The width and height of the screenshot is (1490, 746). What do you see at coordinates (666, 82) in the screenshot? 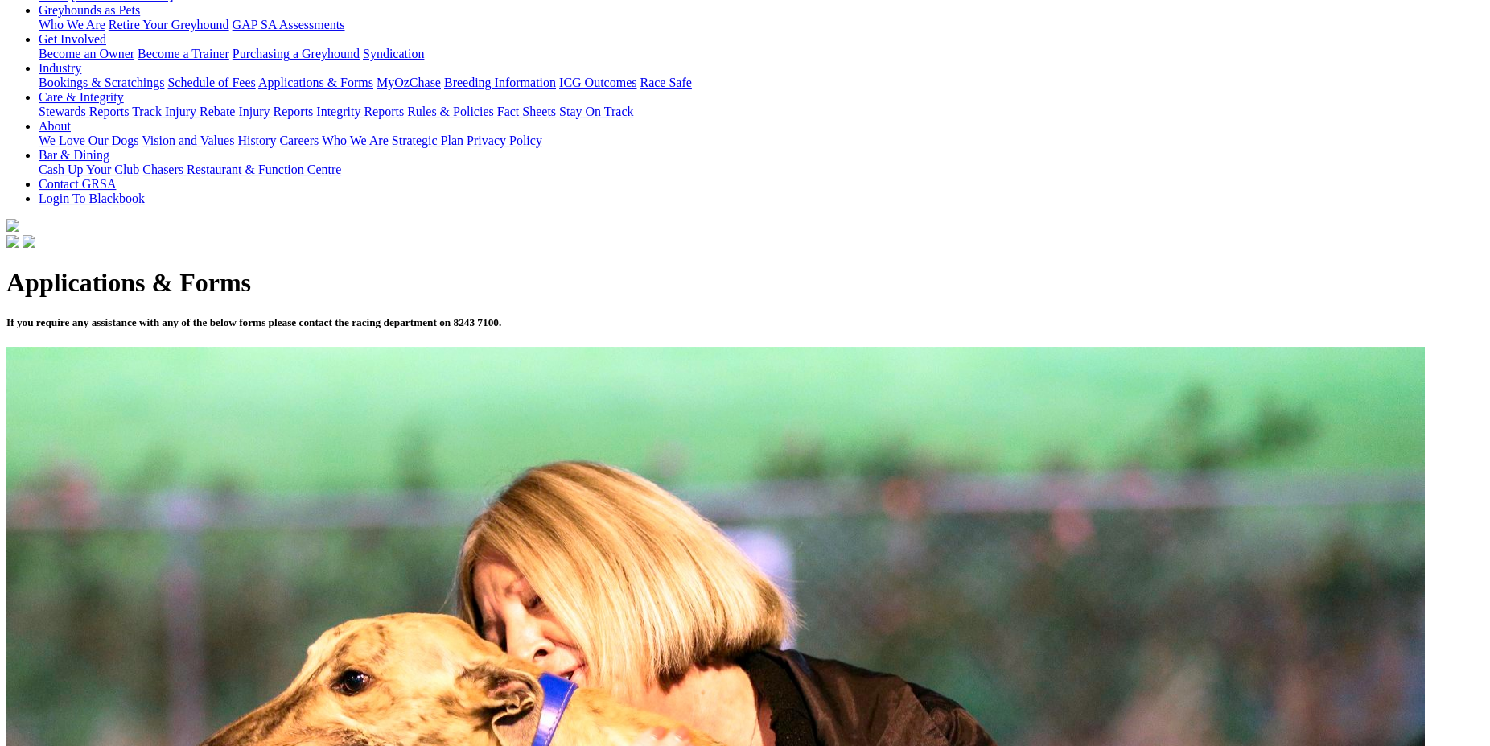
I see `a: Race Safe` at bounding box center [666, 82].